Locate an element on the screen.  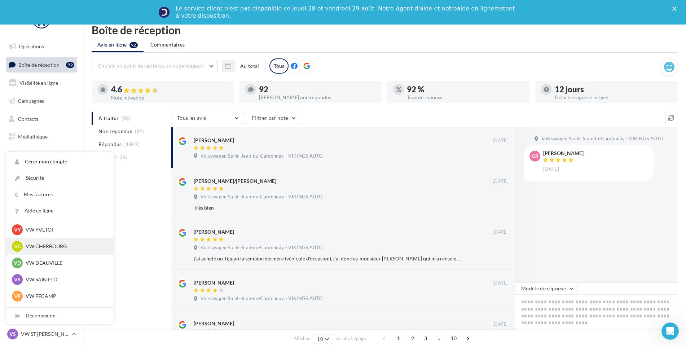
a: aide en ligne is located at coordinates (476, 8).